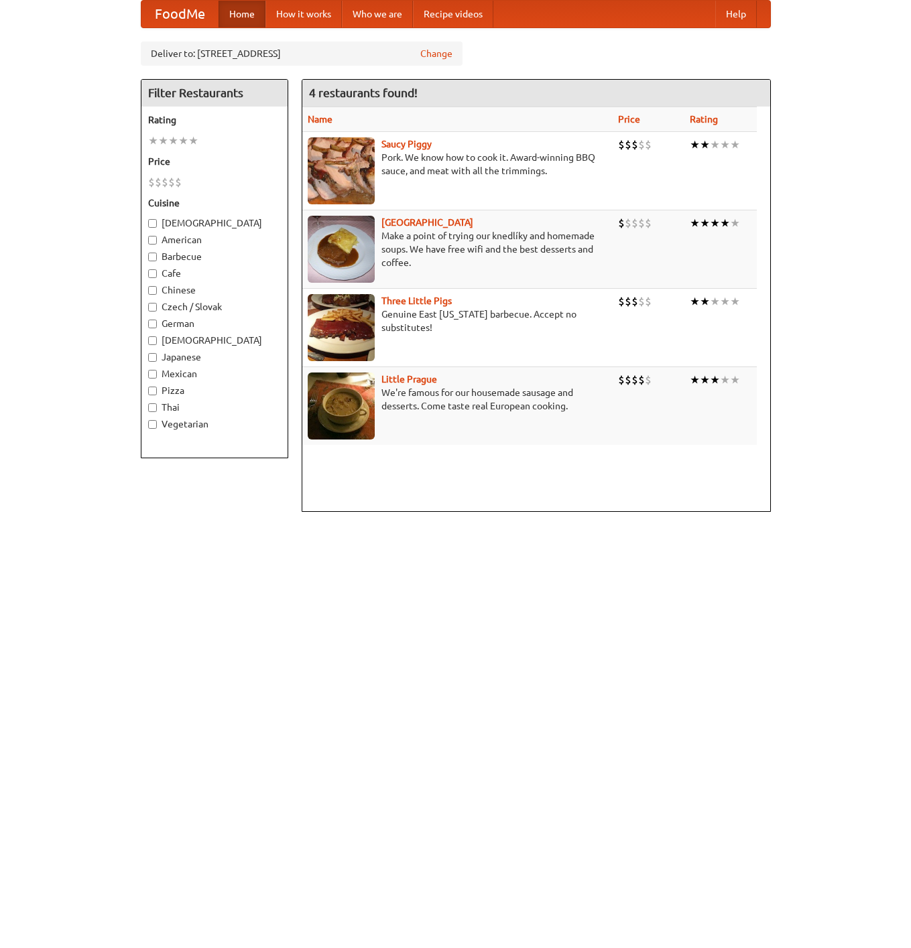  What do you see at coordinates (214, 391) in the screenshot?
I see `label: Pizza` at bounding box center [214, 391].